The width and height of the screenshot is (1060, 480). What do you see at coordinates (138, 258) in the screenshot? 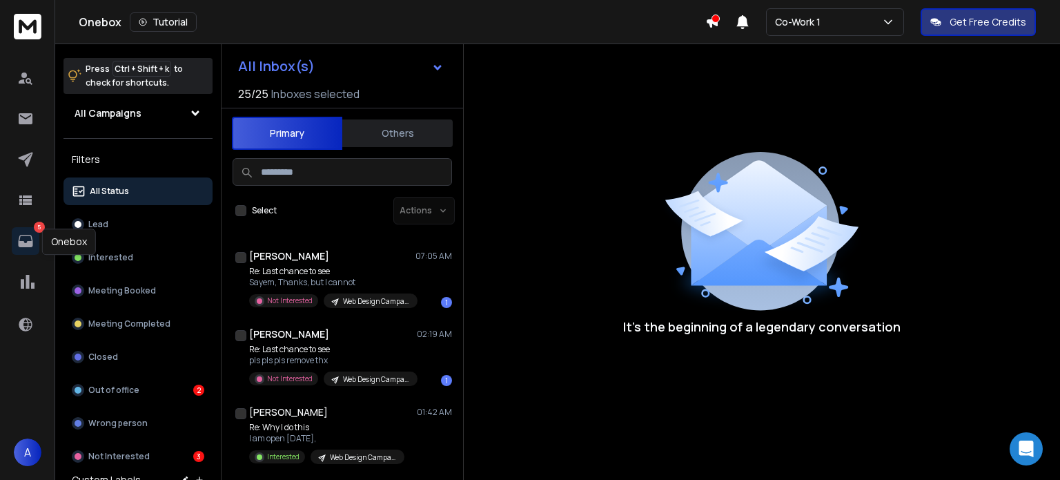
I see `button: Interested` at bounding box center [138, 258].